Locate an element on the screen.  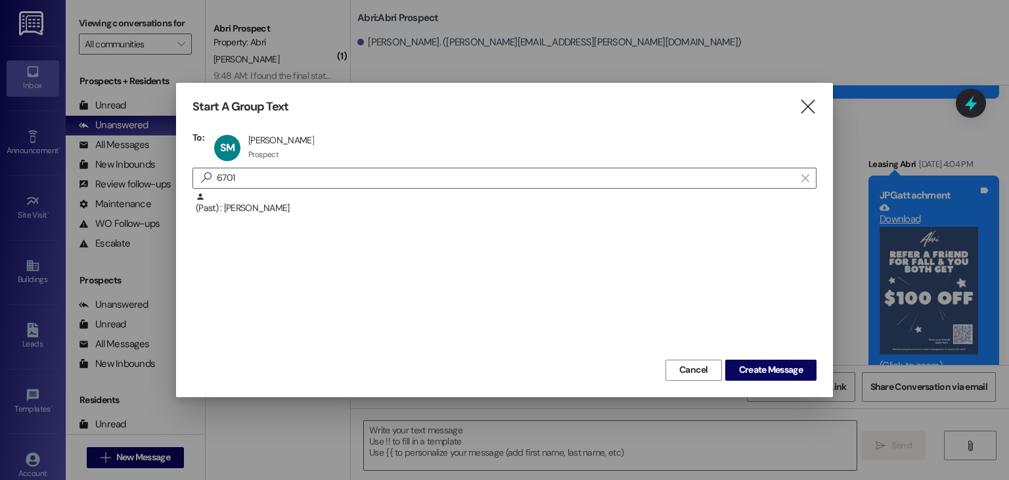
button: Clear text is located at coordinates (805, 178).